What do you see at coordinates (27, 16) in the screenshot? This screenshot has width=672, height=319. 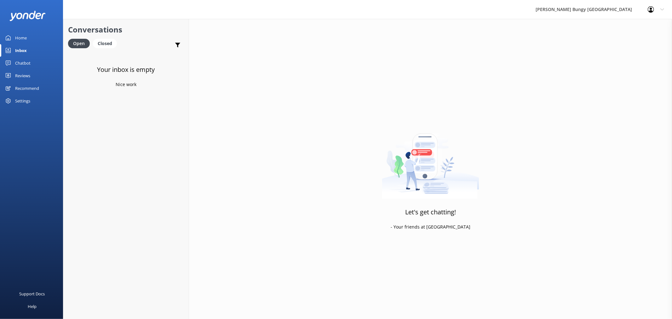 I see `img: yonder-white-logo.png` at bounding box center [27, 16].